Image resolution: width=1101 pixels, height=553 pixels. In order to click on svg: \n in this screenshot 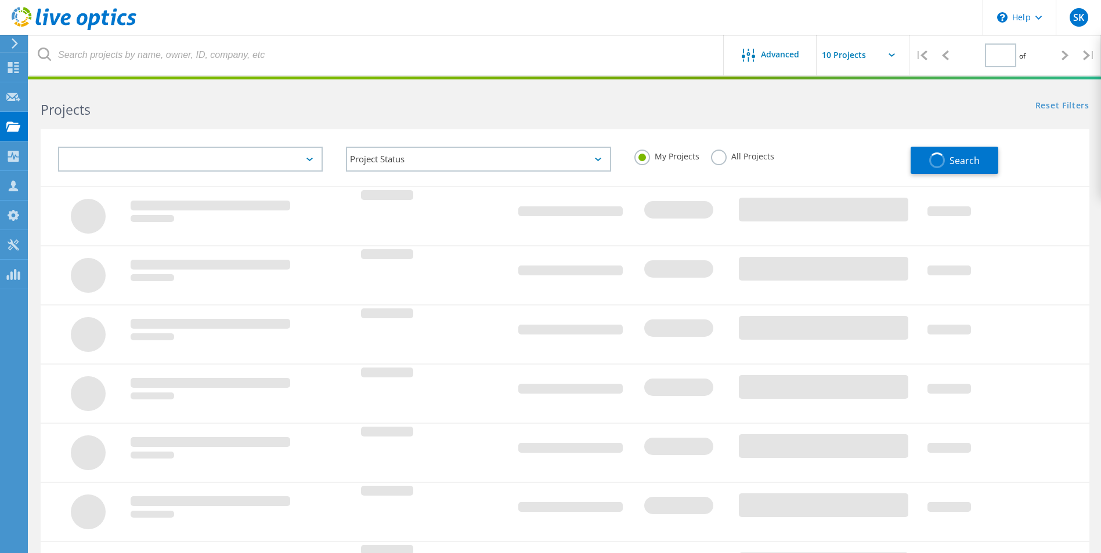, I will do `click(1002, 17)`.